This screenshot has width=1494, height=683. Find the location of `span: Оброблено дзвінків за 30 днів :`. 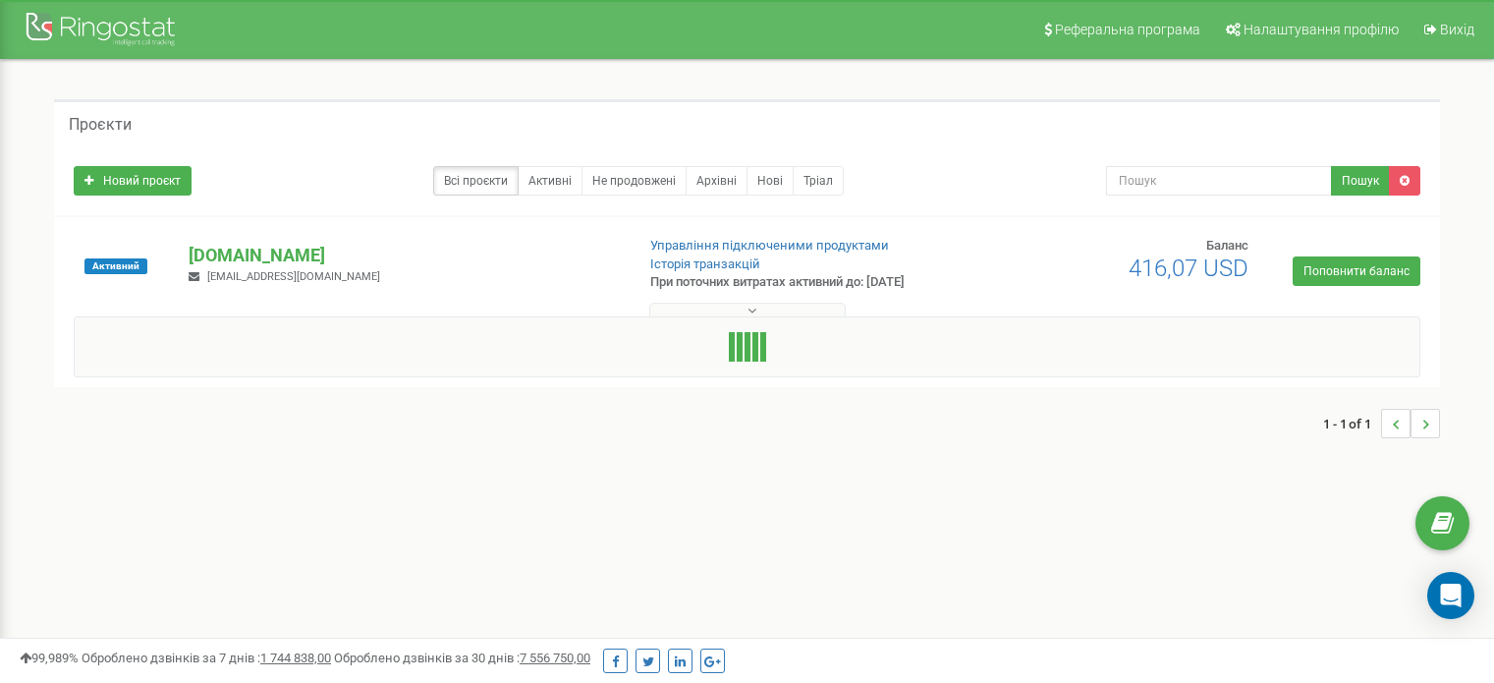

span: Оброблено дзвінків за 30 днів : is located at coordinates (462, 657).